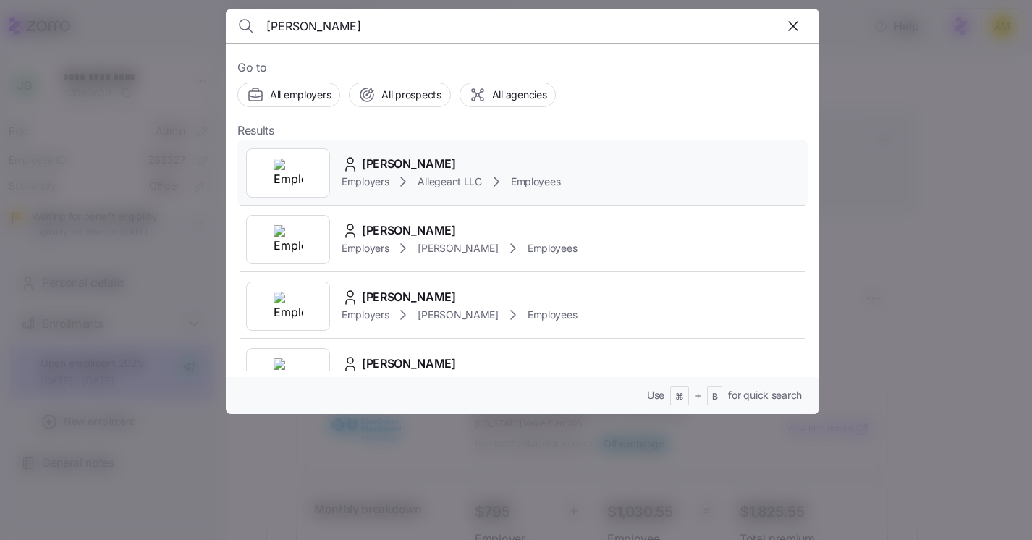  What do you see at coordinates (450, 182) in the screenshot?
I see `span: Allegeant LLC` at bounding box center [450, 182].